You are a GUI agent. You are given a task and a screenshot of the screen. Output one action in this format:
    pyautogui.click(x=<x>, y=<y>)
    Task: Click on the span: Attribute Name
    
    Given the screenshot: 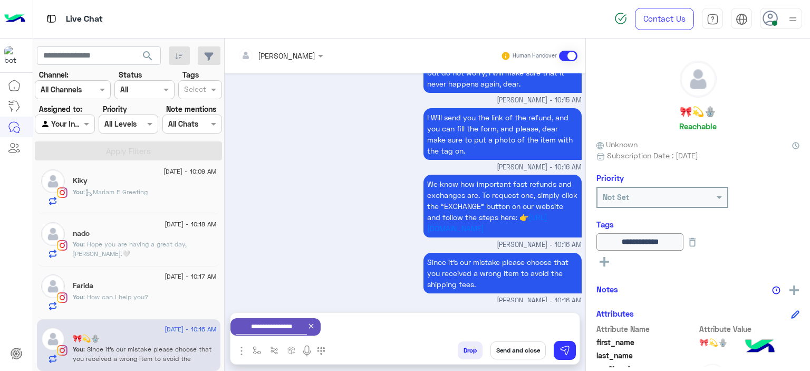 What is the action you would take?
    pyautogui.click(x=647, y=329)
    